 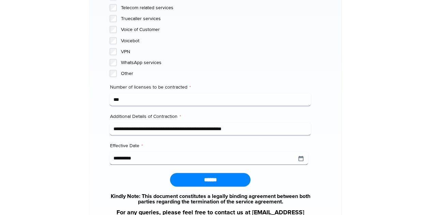 What do you see at coordinates (216, 52) in the screenshot?
I see `label: VPN` at bounding box center [216, 52].